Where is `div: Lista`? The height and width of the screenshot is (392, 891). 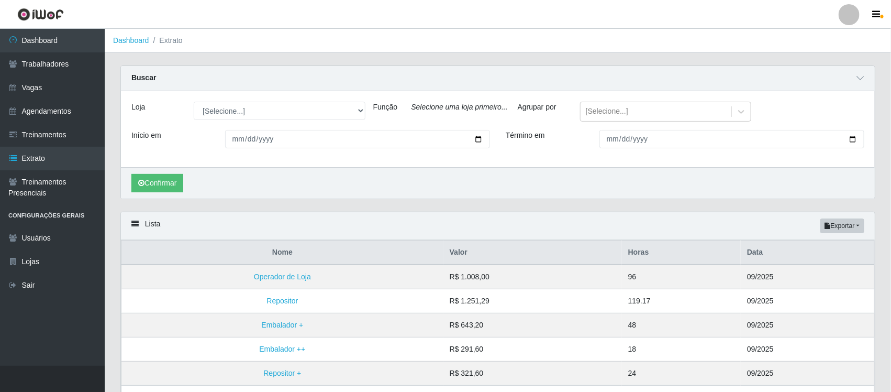 div: Lista is located at coordinates (498, 226).